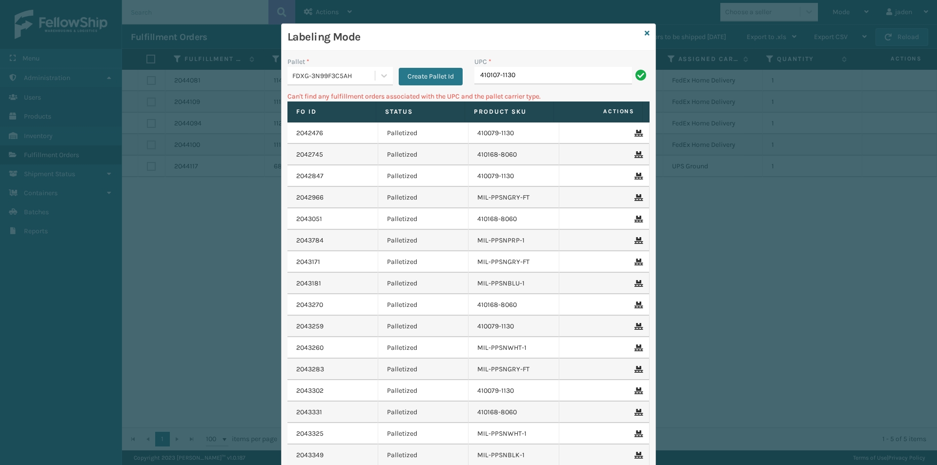 The image size is (937, 465). Describe the element at coordinates (310, 198) in the screenshot. I see `a: 2042966` at that location.